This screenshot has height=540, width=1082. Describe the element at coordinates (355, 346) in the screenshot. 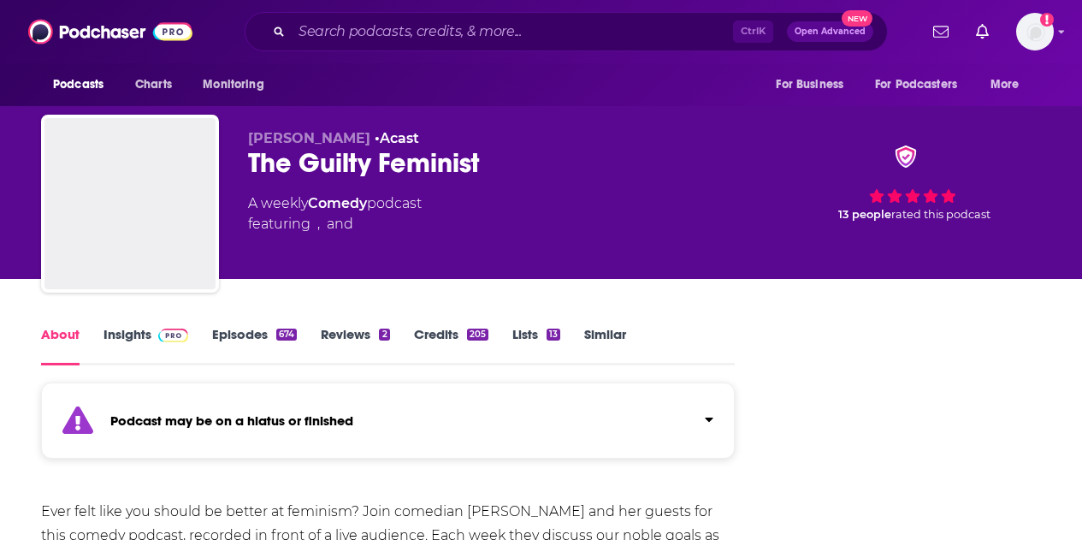

I see `a: Reviews2` at that location.